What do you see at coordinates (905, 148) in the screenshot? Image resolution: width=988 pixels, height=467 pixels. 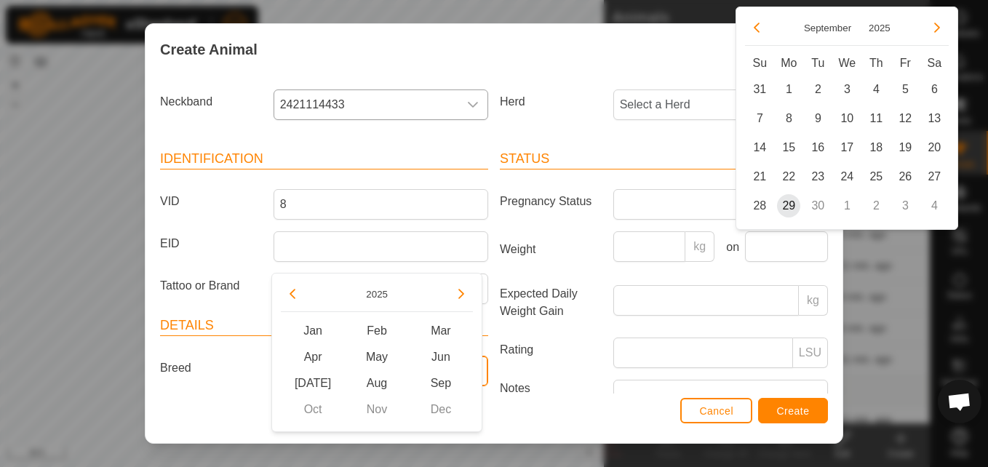 I see `td: 19` at bounding box center [905, 148].